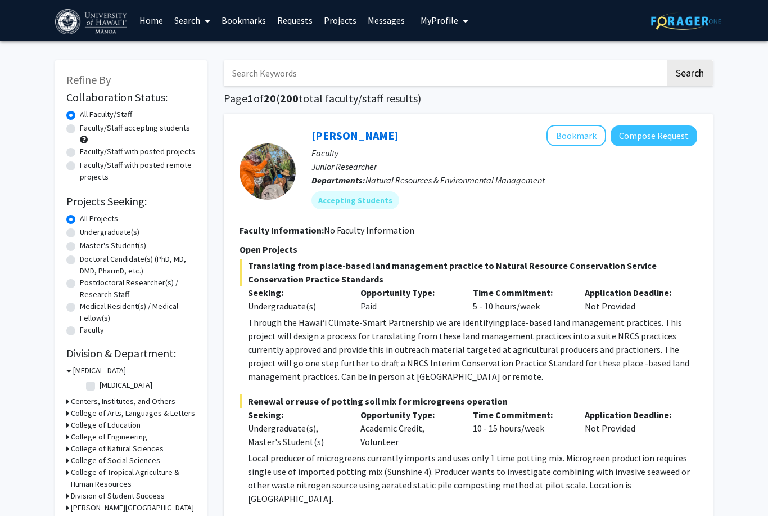 The image size is (768, 516). What do you see at coordinates (690, 73) in the screenshot?
I see `button: Search` at bounding box center [690, 73].